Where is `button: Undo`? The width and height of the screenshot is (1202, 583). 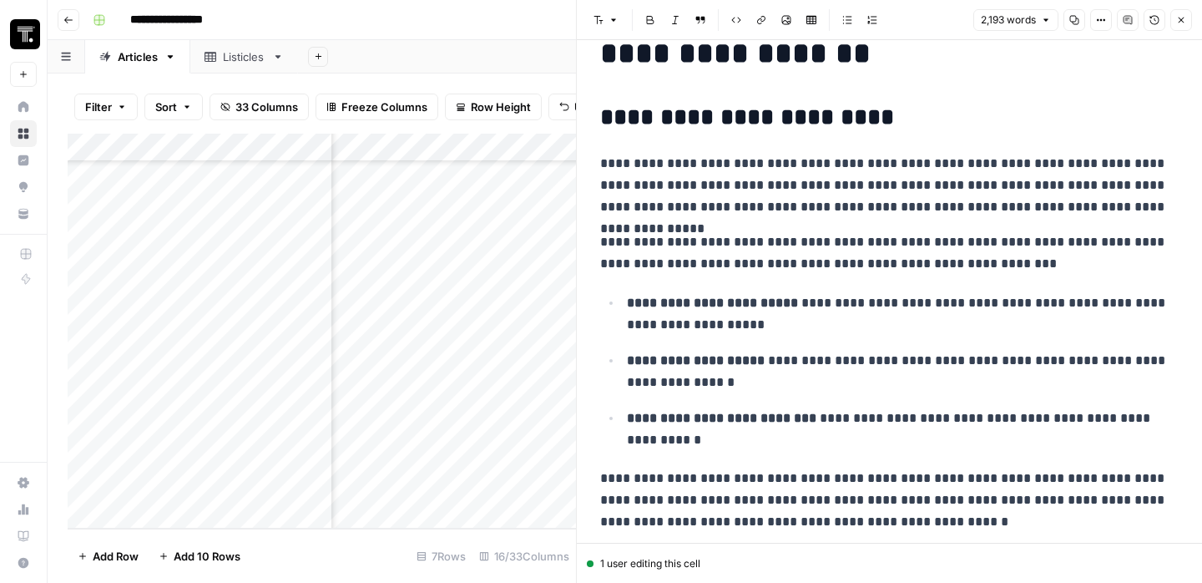 button: Undo is located at coordinates (581, 107).